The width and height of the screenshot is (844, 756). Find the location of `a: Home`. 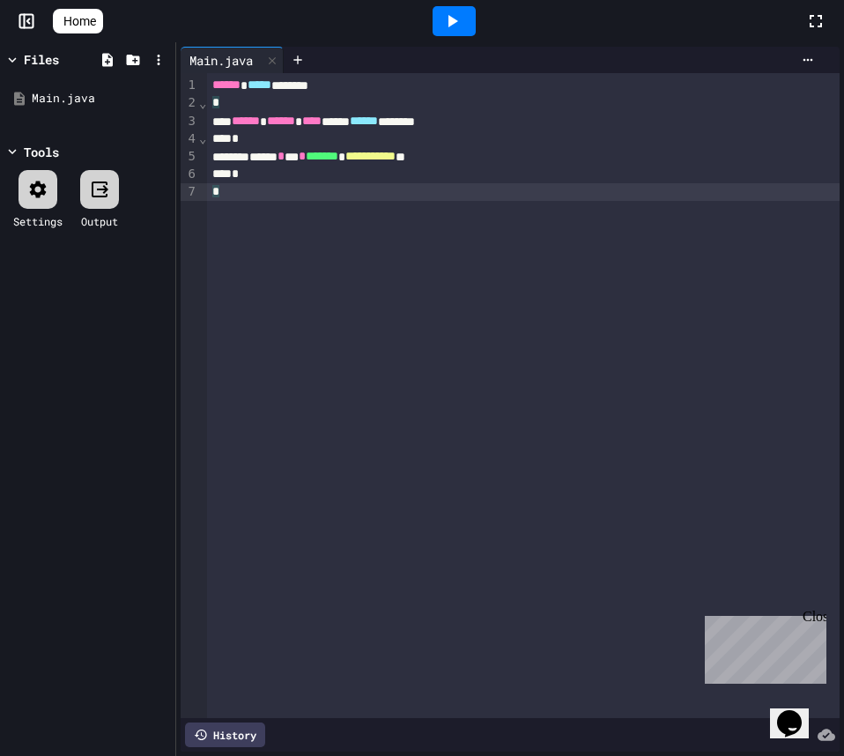

a: Home is located at coordinates (78, 21).